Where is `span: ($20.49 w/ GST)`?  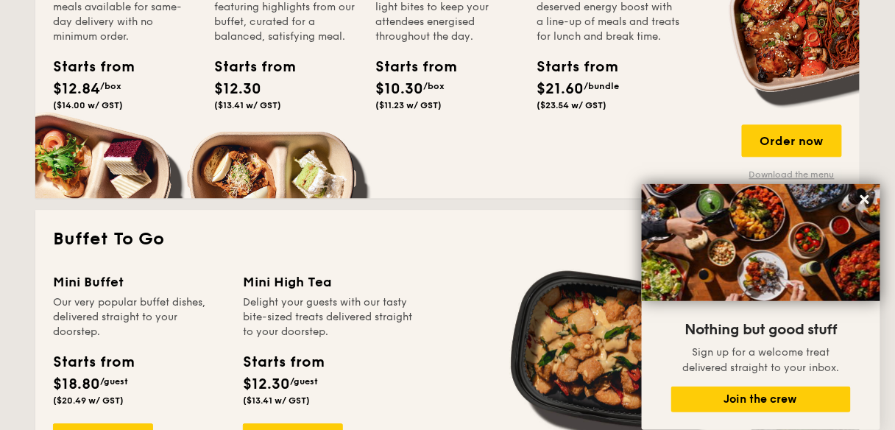 span: ($20.49 w/ GST) is located at coordinates (88, 400).